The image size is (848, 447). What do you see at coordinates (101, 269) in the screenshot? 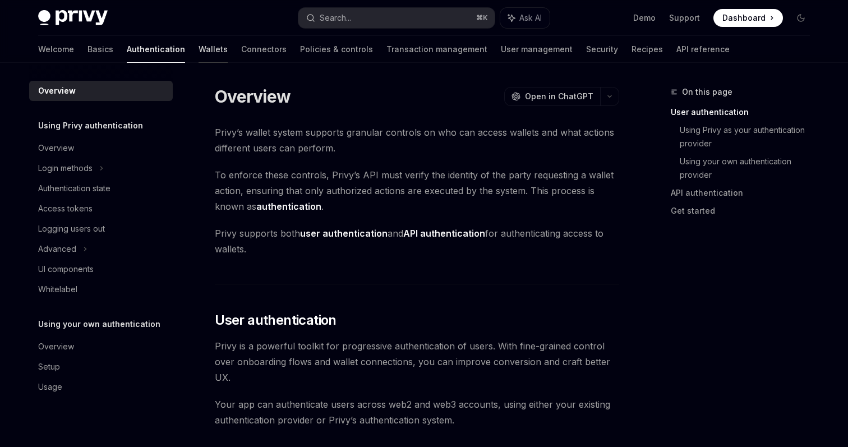
I see `a: UI components` at bounding box center [101, 269].